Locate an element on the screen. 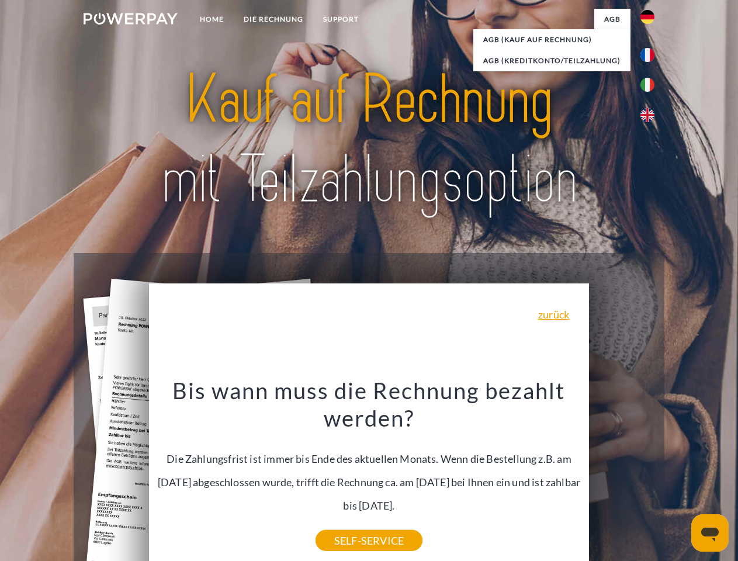 This screenshot has height=561, width=738. a: SELF-SERVICE is located at coordinates (369, 541).